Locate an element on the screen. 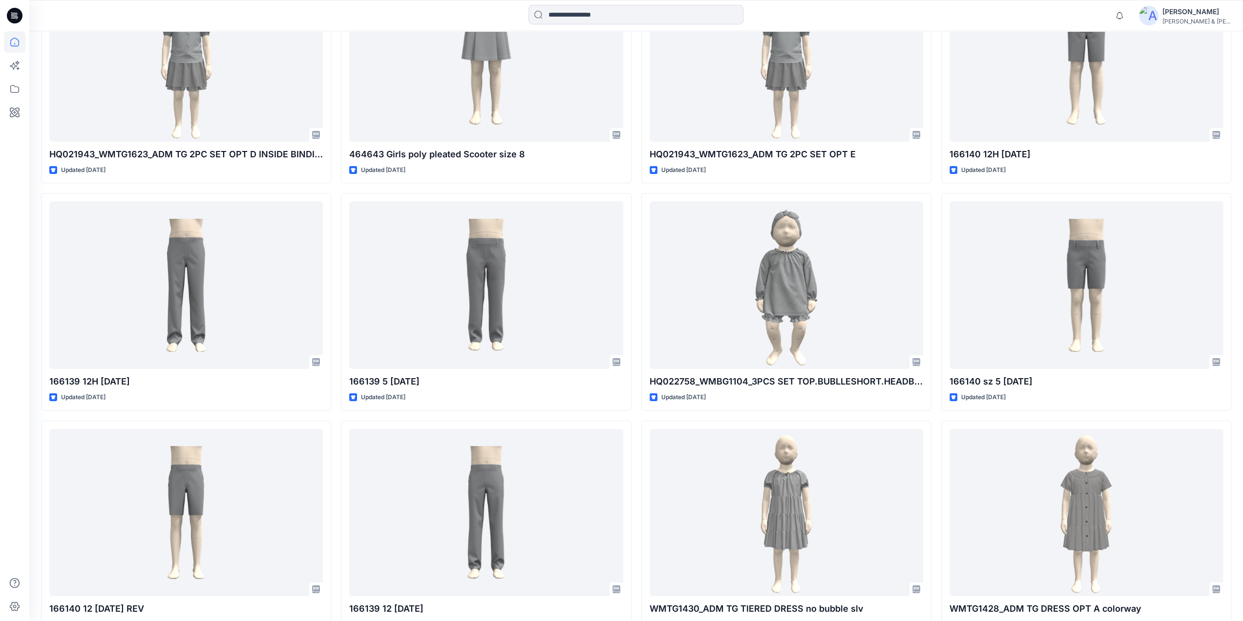 This screenshot has width=1243, height=621. a: HQ022758_WMBG1104_3PCS SET TOP.BUBLLESHORT.HEADBAND colorway 4.30 is located at coordinates (787, 285).